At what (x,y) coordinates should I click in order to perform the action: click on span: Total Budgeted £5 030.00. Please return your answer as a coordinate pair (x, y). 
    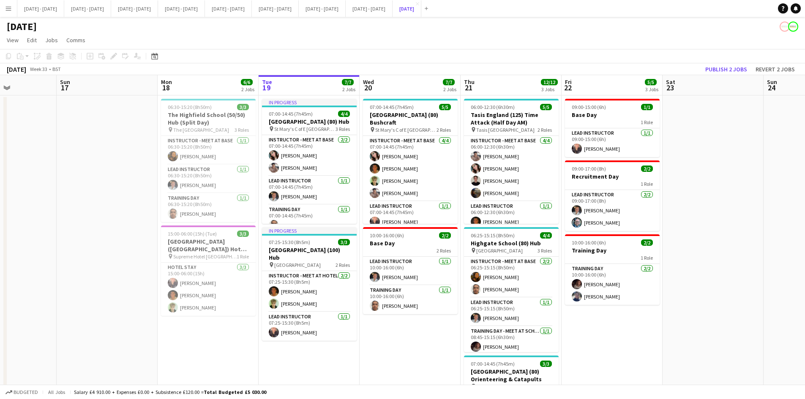
    Looking at the image, I should click on (235, 392).